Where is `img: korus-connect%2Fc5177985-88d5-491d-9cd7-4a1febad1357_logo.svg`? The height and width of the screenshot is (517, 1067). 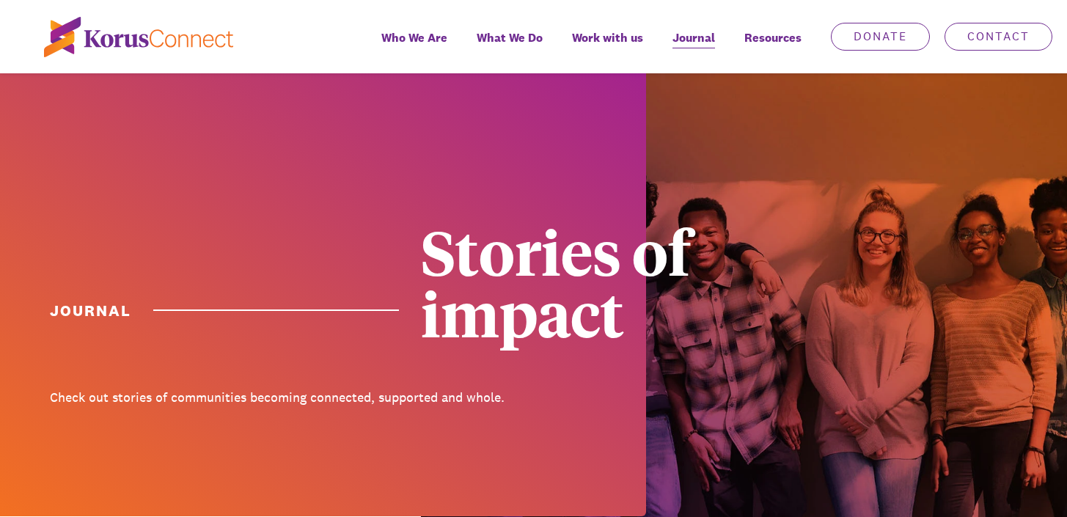
img: korus-connect%2Fc5177985-88d5-491d-9cd7-4a1febad1357_logo.svg is located at coordinates (139, 37).